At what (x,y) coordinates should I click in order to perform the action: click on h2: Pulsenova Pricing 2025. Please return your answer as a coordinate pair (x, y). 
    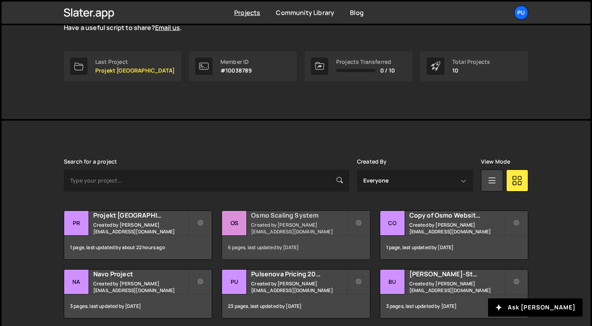
    Looking at the image, I should click on (298, 274).